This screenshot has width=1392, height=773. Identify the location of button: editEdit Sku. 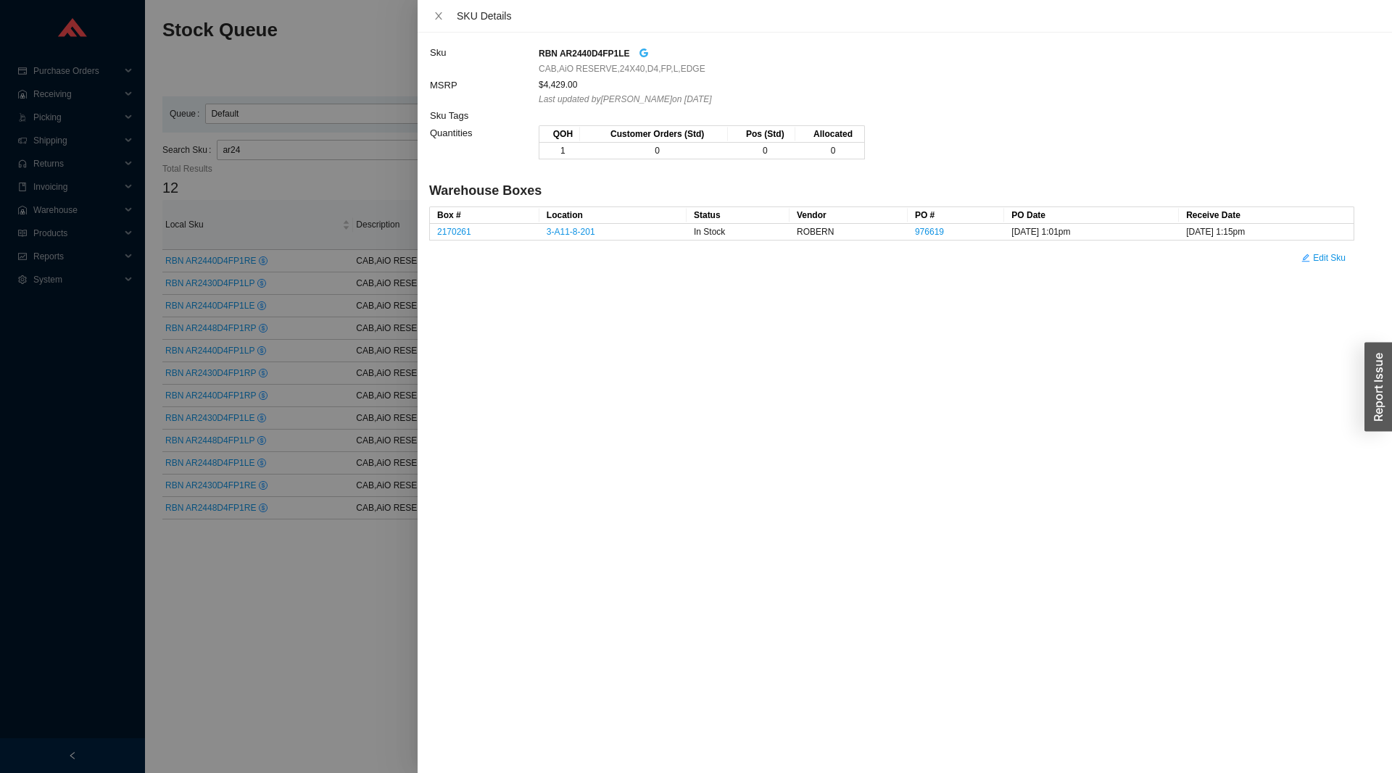
(1323, 258).